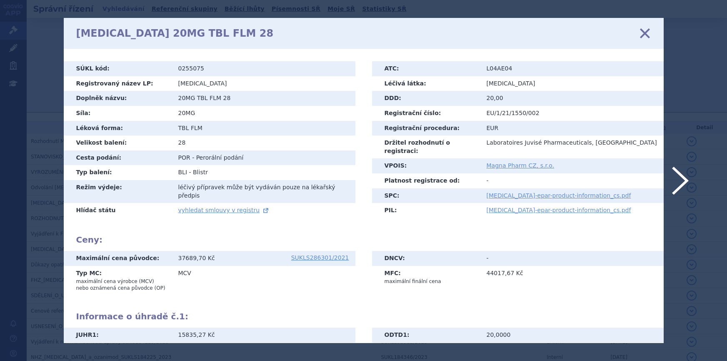 This screenshot has height=361, width=727. What do you see at coordinates (264, 143) in the screenshot?
I see `td: 28` at bounding box center [264, 143].